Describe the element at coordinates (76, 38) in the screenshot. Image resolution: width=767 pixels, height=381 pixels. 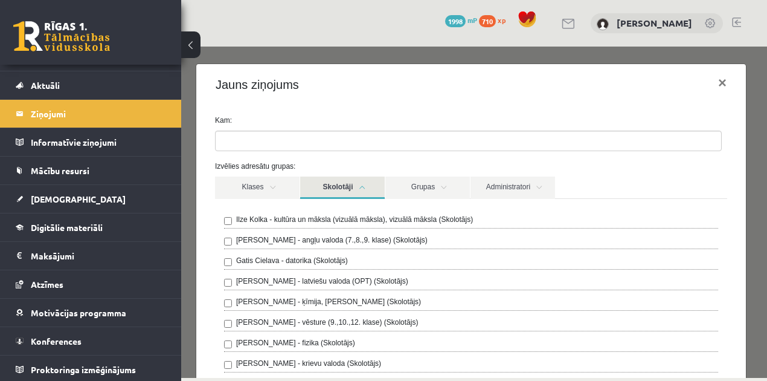
I see `h4: Jauns ziņojums` at that location.